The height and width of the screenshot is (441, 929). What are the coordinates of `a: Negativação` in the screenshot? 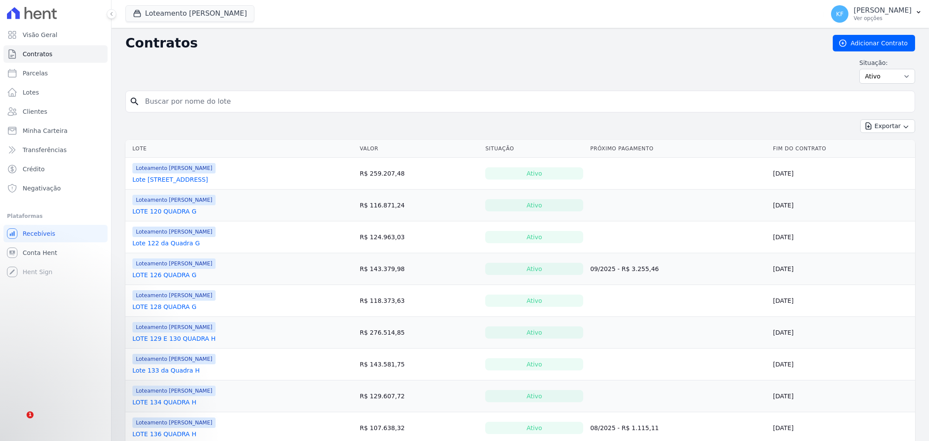 It's located at (55, 188).